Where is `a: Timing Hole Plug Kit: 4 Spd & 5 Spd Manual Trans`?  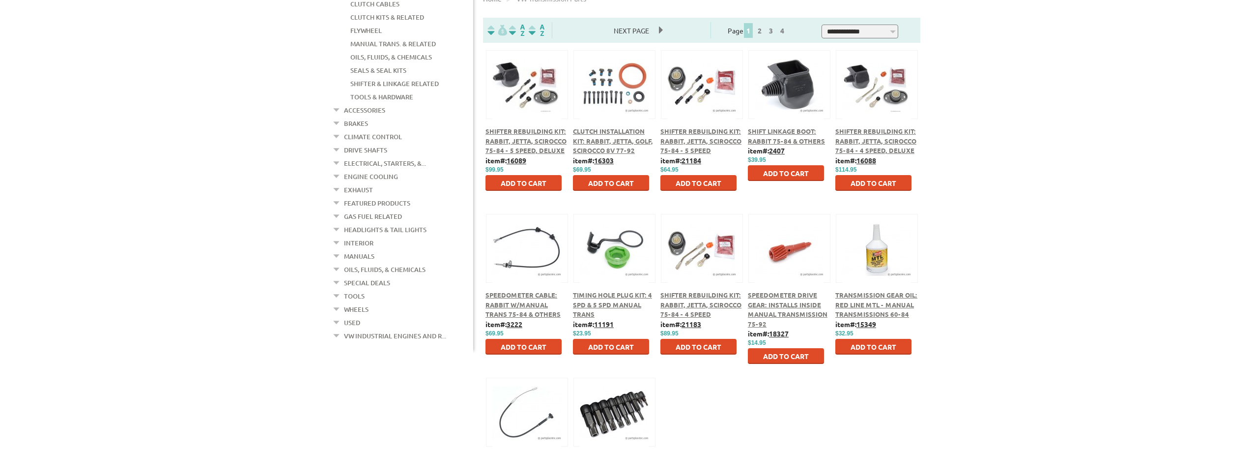 a: Timing Hole Plug Kit: 4 Spd & 5 Spd Manual Trans is located at coordinates (612, 304).